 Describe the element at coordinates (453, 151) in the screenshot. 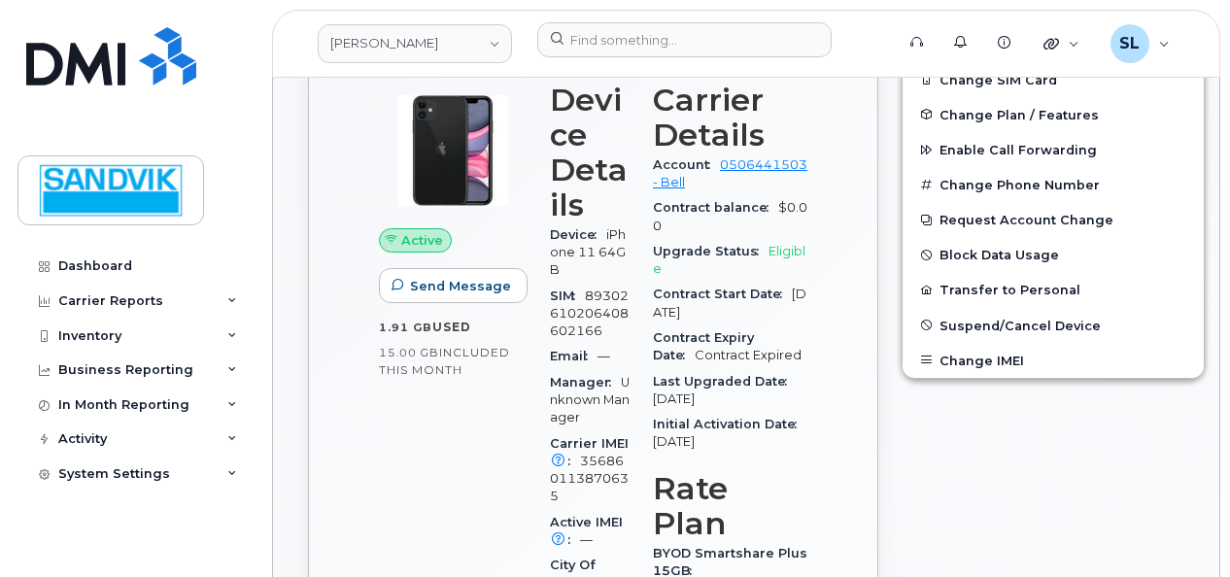

I see `img: iPhone_11.jpg` at that location.